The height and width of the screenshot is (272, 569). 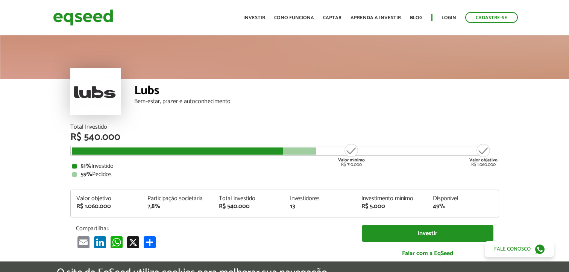 I want to click on a: Fale conosco, so click(x=520, y=249).